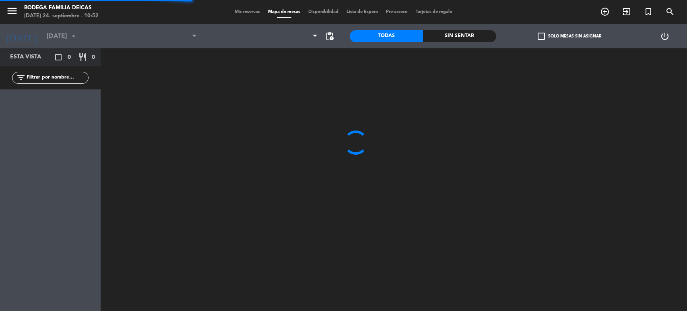 The width and height of the screenshot is (687, 311). Describe the element at coordinates (605, 12) in the screenshot. I see `i: add_circle_outline` at that location.